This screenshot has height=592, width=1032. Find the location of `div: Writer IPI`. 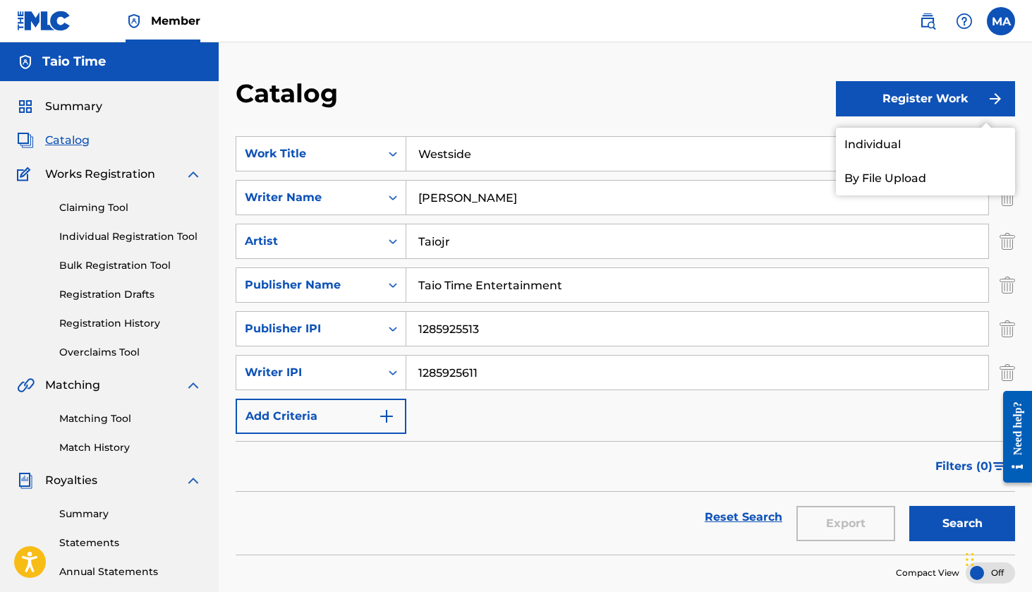

div: Writer IPI is located at coordinates (308, 372).